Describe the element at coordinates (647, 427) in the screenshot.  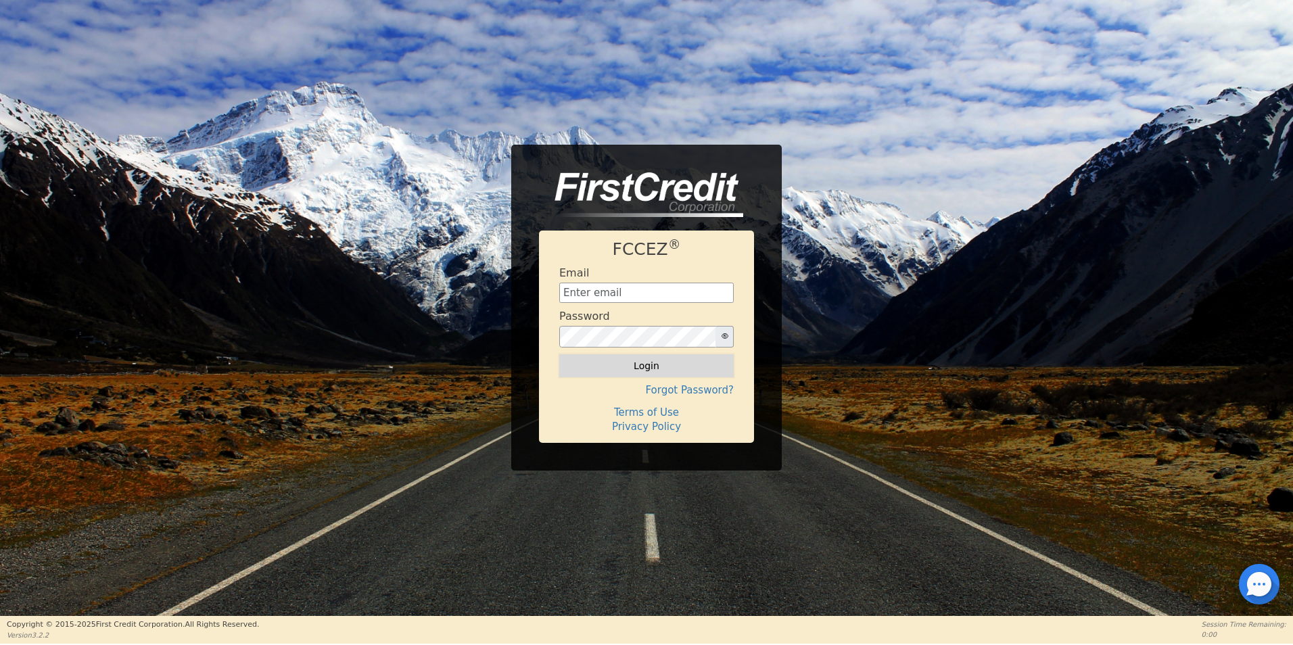
I see `h4: Privacy Policy` at that location.